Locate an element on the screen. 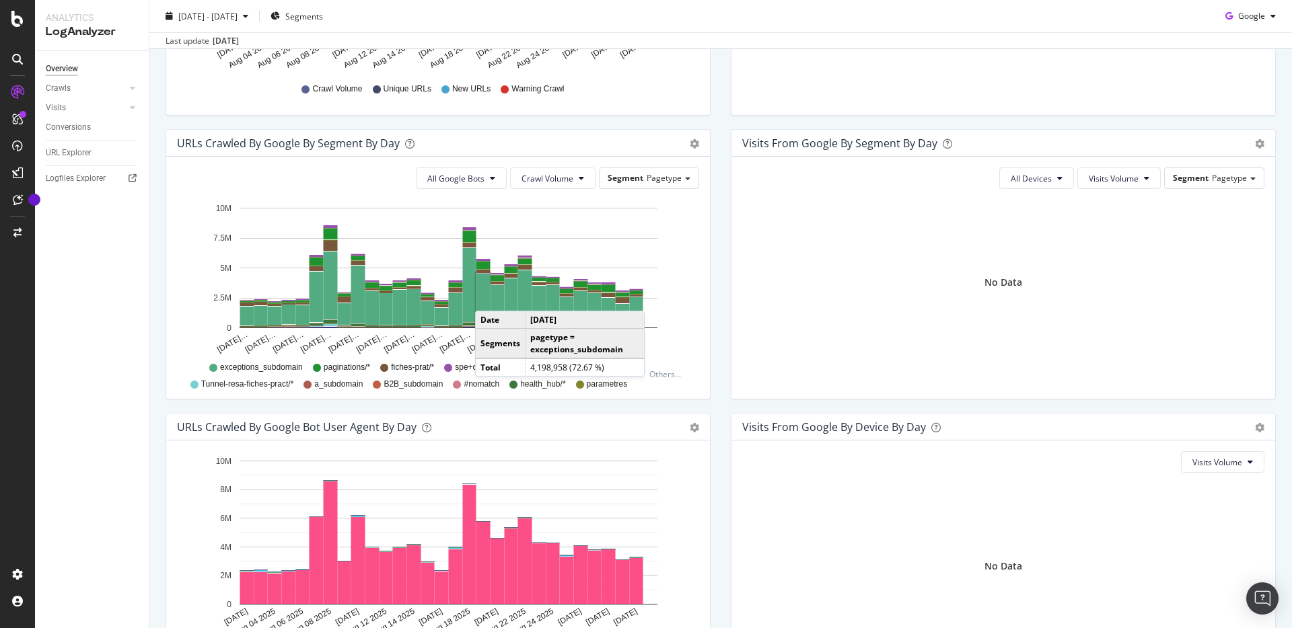 The width and height of the screenshot is (1292, 628). div: Visits From Google By Device By Day is located at coordinates (834, 427).